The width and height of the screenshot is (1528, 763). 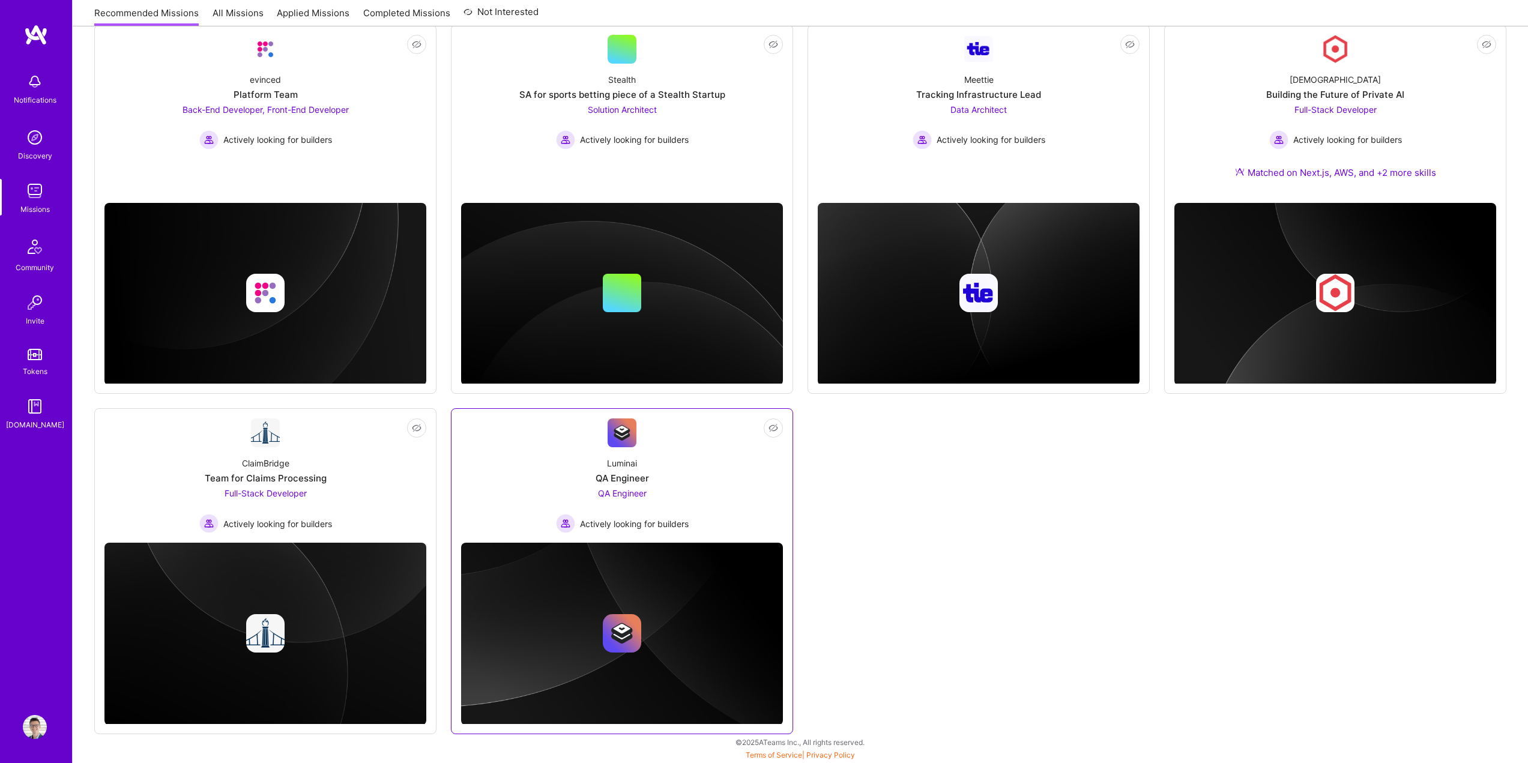 I want to click on img: Community, so click(x=35, y=247).